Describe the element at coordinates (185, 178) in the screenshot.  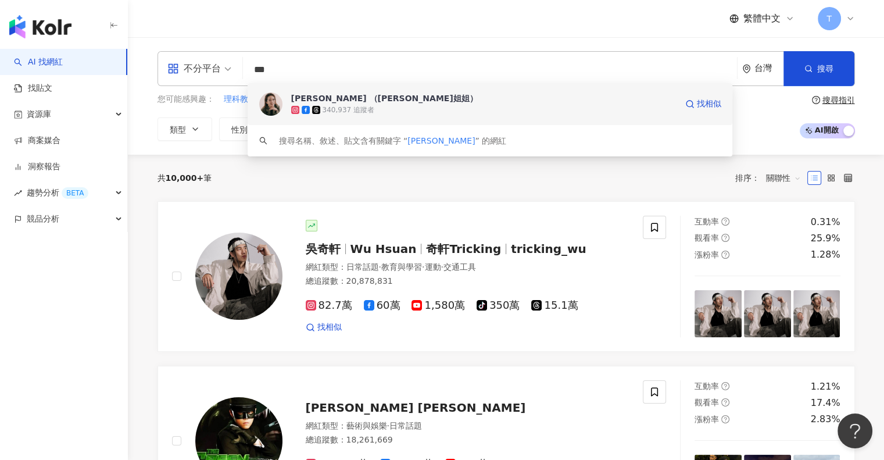
I see `span: 10,000+` at that location.